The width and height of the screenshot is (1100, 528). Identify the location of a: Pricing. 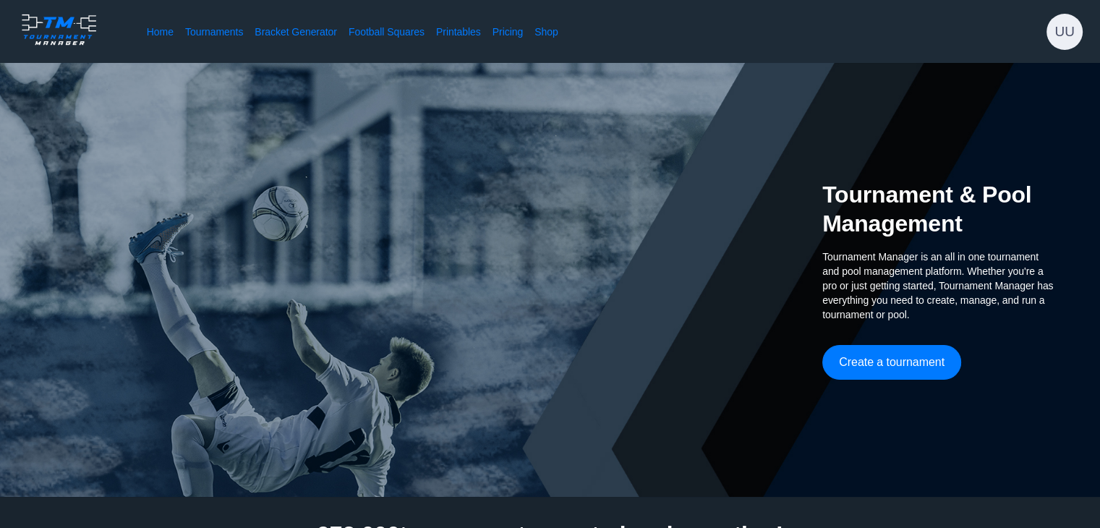
(508, 32).